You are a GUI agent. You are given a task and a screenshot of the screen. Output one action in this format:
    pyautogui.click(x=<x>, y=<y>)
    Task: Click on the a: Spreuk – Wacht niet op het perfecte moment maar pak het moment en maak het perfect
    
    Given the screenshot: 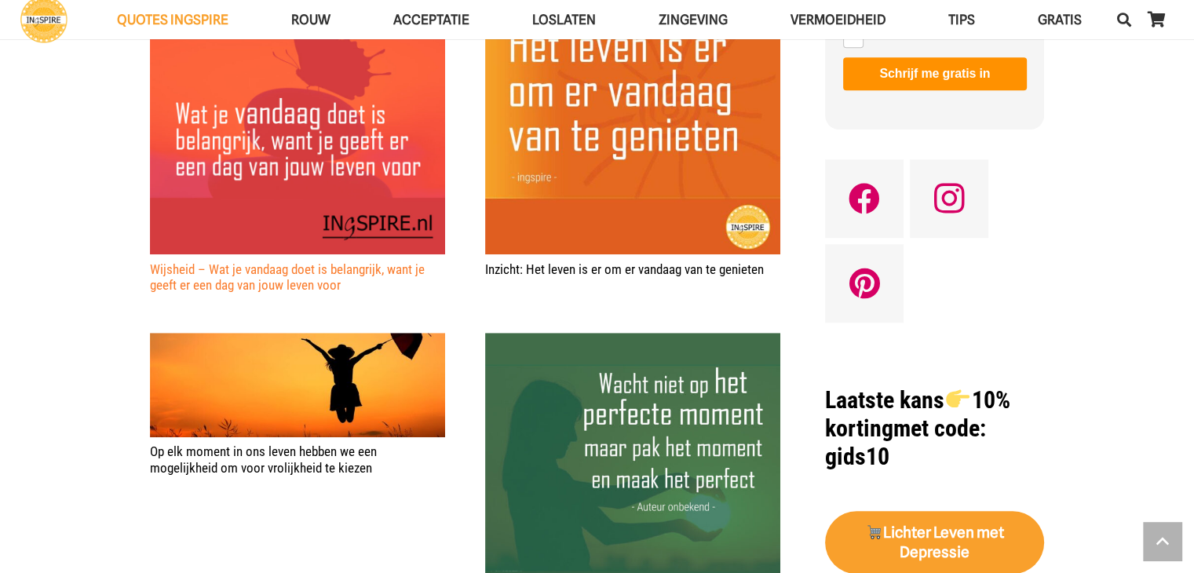 What is the action you would take?
    pyautogui.click(x=632, y=342)
    